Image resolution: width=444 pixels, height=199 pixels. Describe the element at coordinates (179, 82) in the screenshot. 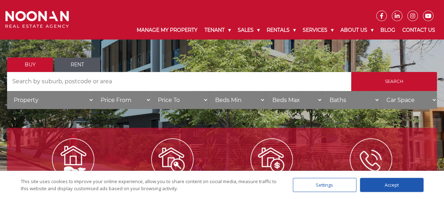

I see `input: Search by suburb, postcode or area` at that location.